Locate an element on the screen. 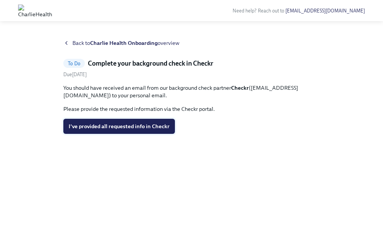  a: Back toCharlie Health Onboardingoverview is located at coordinates (192, 43).